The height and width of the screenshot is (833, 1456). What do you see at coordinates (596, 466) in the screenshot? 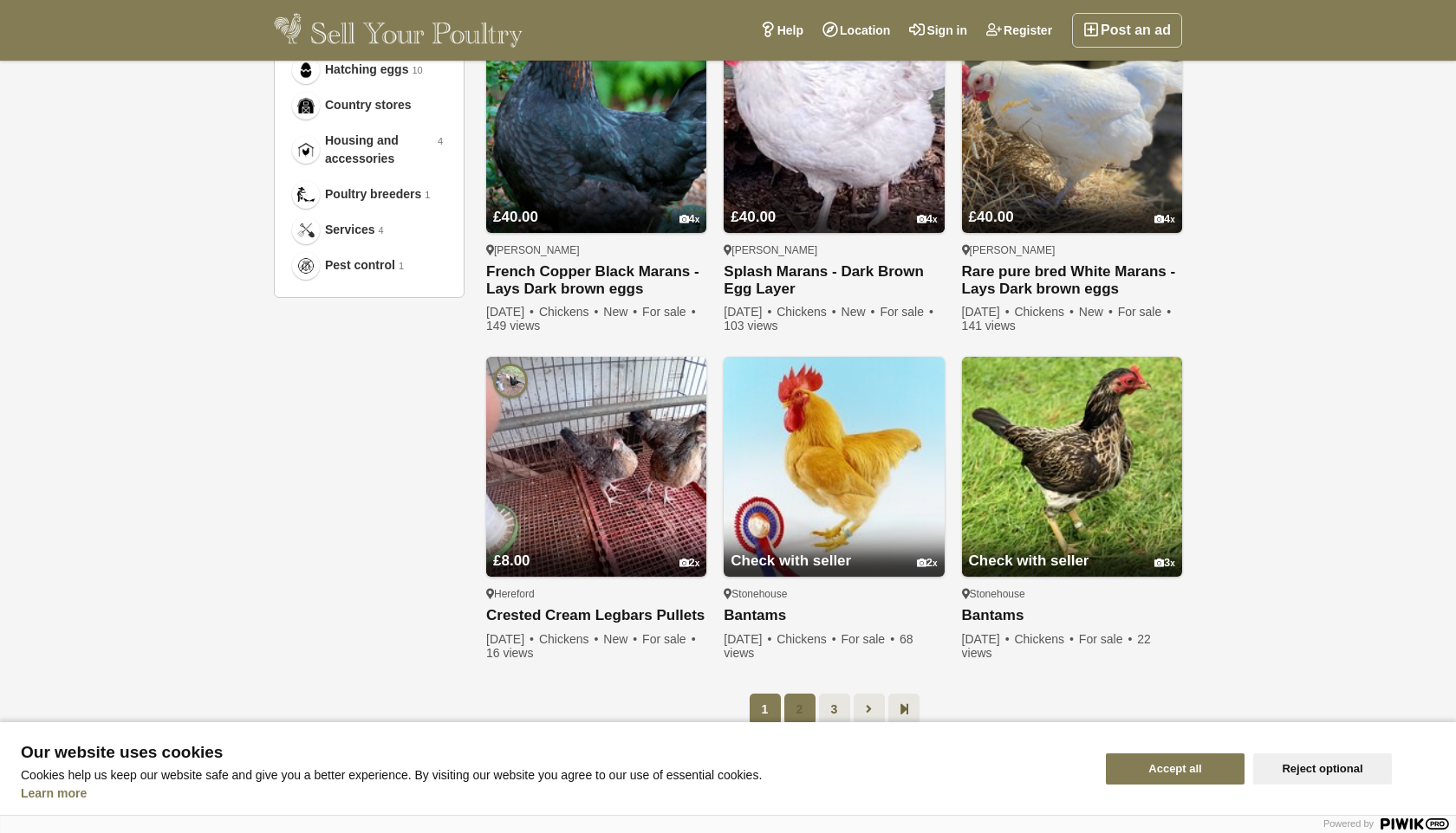
I see `img: Crested Cream Legbars Pullets` at bounding box center [596, 466].